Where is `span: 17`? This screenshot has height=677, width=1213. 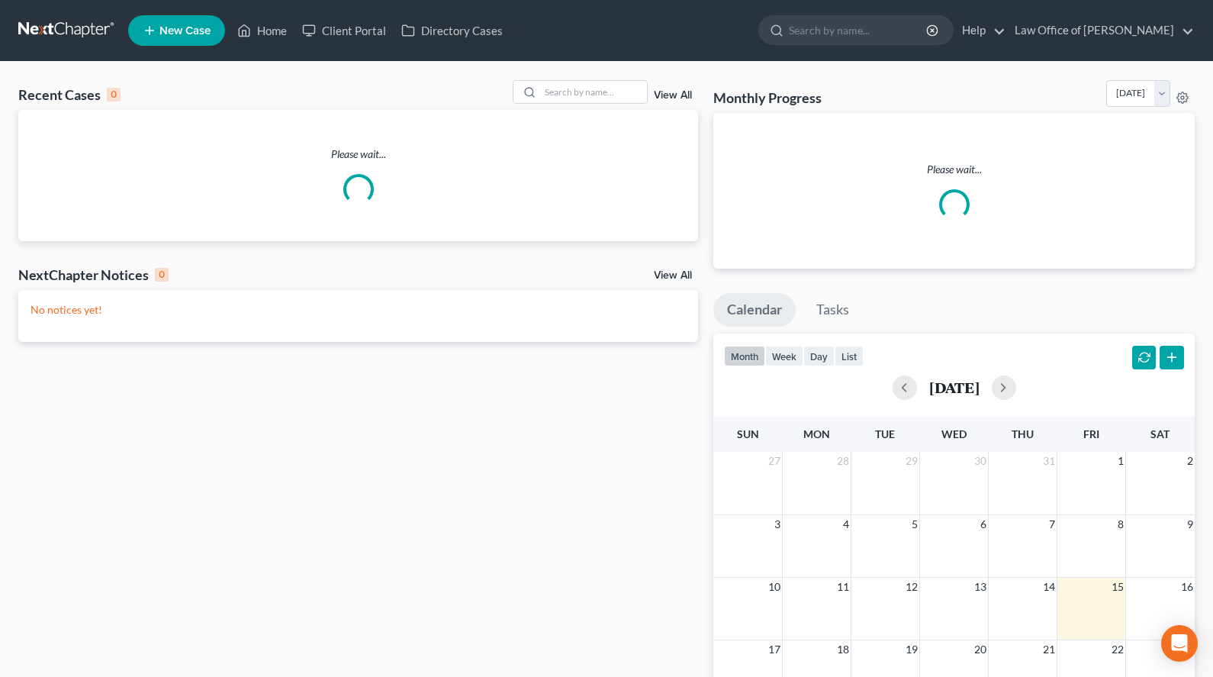
span: 17 is located at coordinates (774, 649).